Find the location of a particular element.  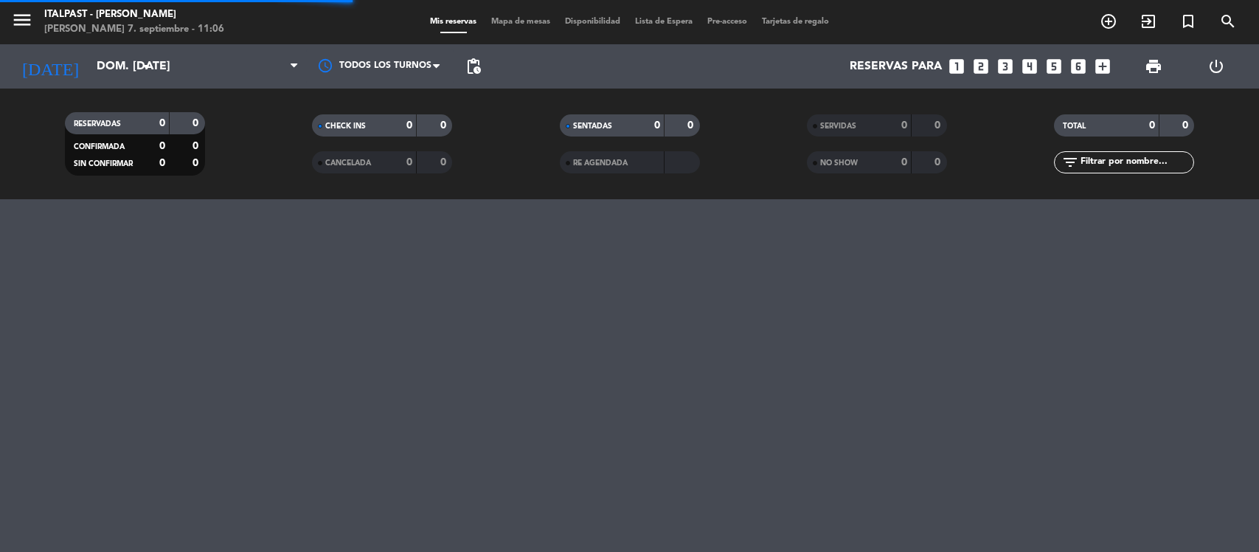

span: print is located at coordinates (1154, 66).